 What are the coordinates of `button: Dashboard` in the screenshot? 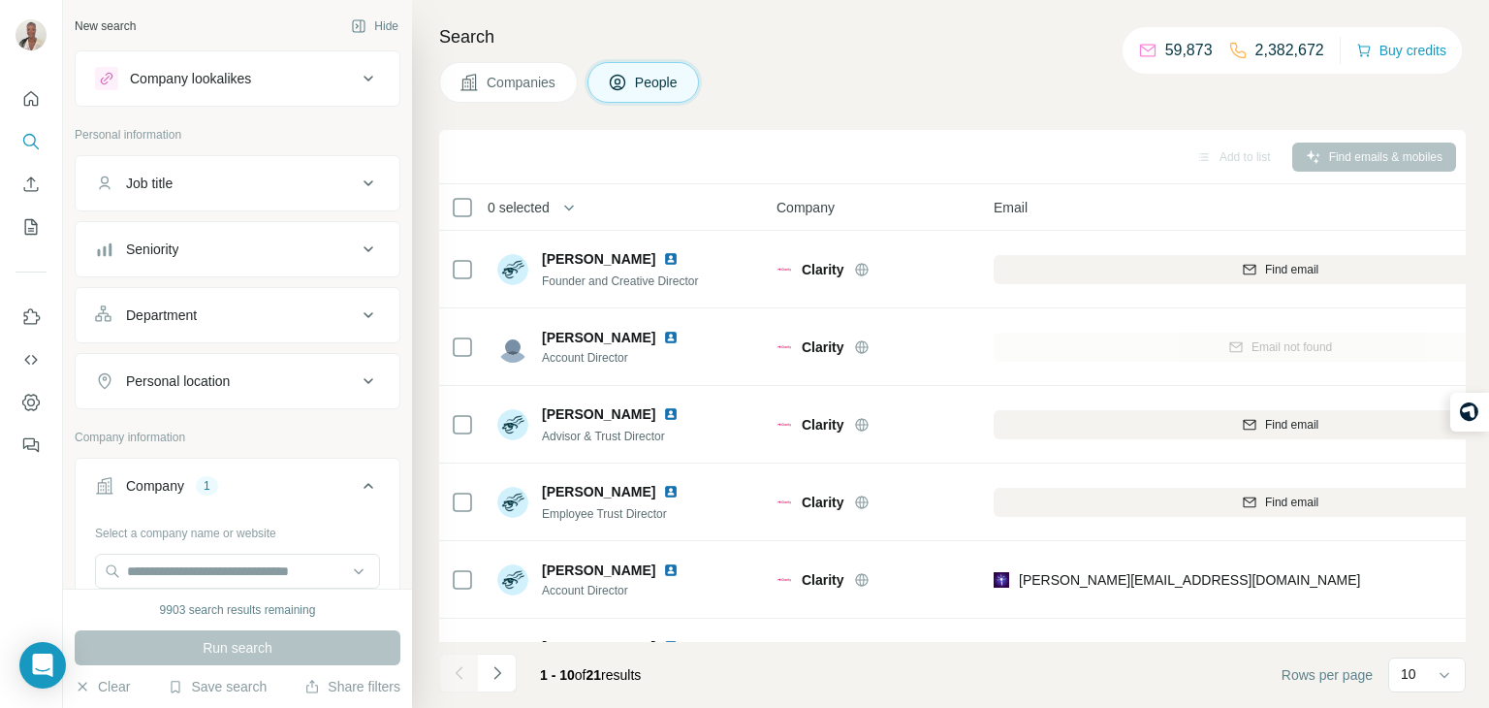 It's located at (31, 402).